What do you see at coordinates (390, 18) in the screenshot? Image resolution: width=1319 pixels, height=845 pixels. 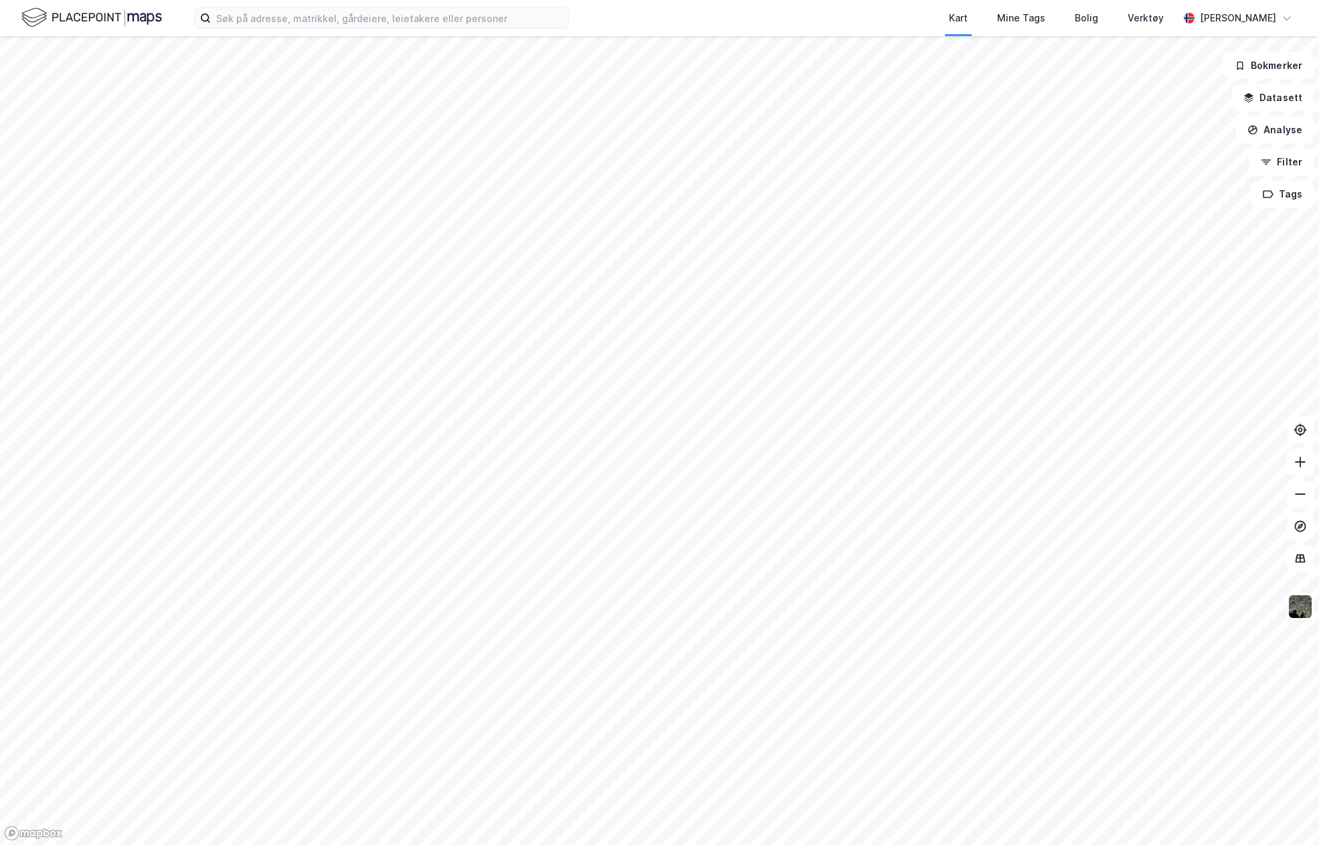 I see `input: Søk på adresse, matrikkel, gårdeiere, leietakere eller personer` at bounding box center [390, 18].